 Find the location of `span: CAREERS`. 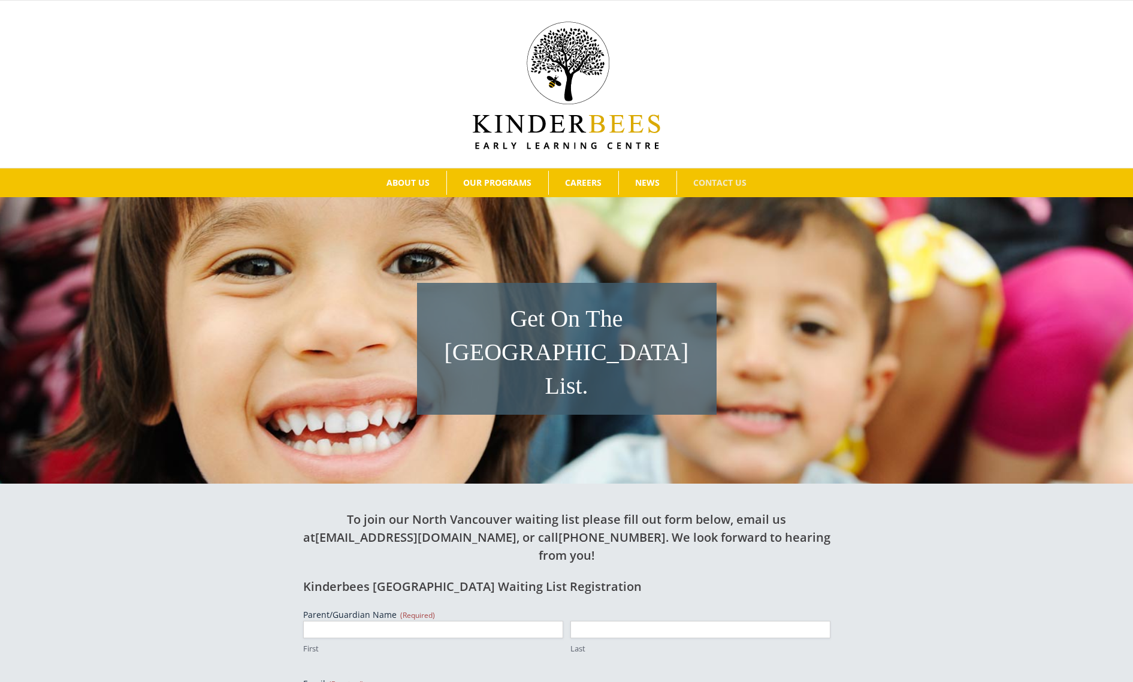

span: CAREERS is located at coordinates (583, 183).